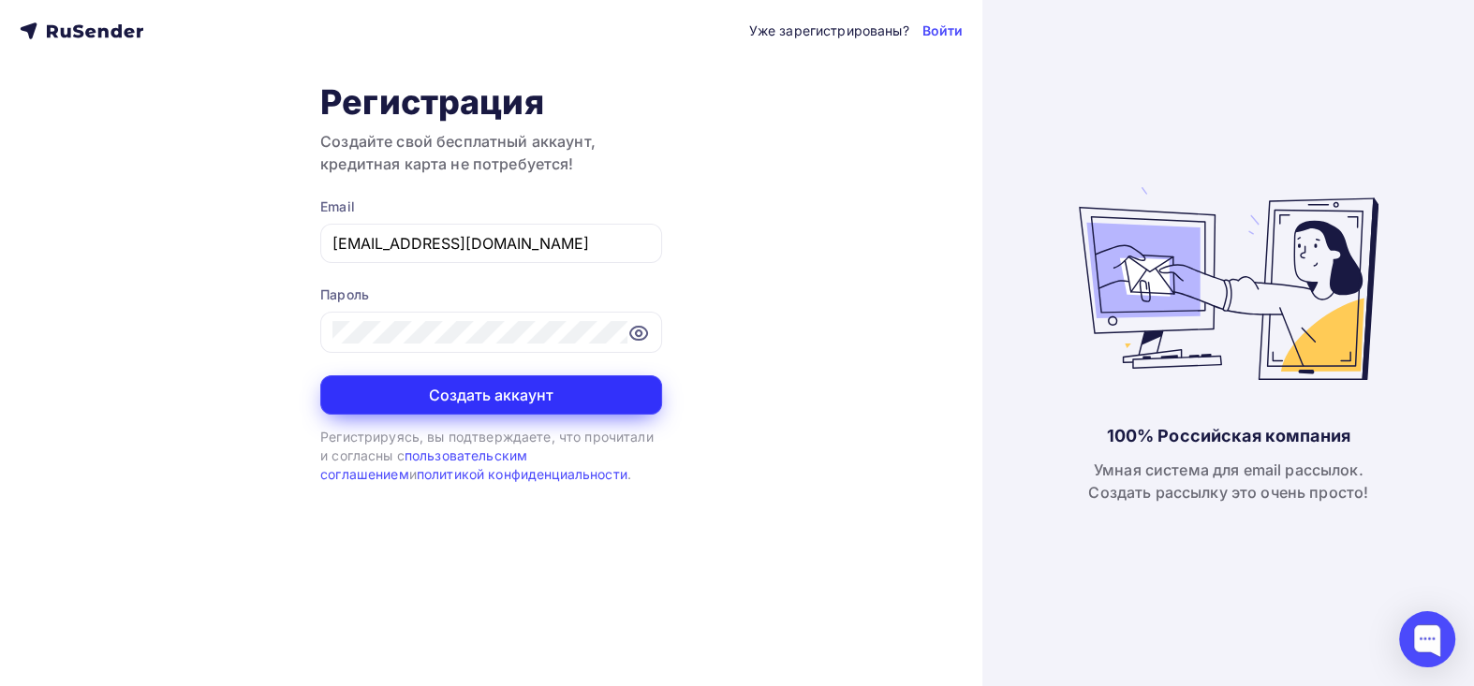 The height and width of the screenshot is (686, 1474). I want to click on div: Умная система для email рассылок. Создать рассылку это очень просто!, so click(1228, 481).